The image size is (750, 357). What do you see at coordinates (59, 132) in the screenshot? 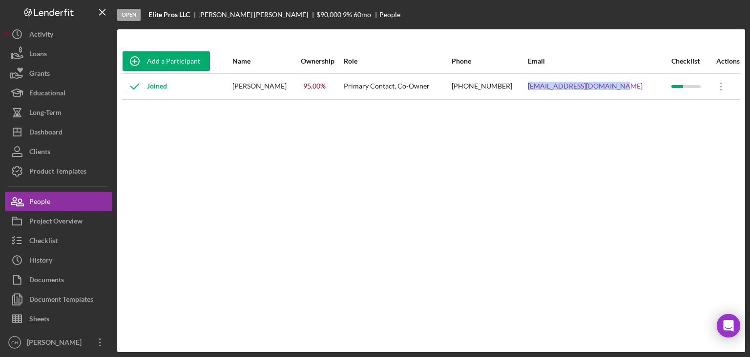
I see `button: Dashboard` at bounding box center [59, 132].